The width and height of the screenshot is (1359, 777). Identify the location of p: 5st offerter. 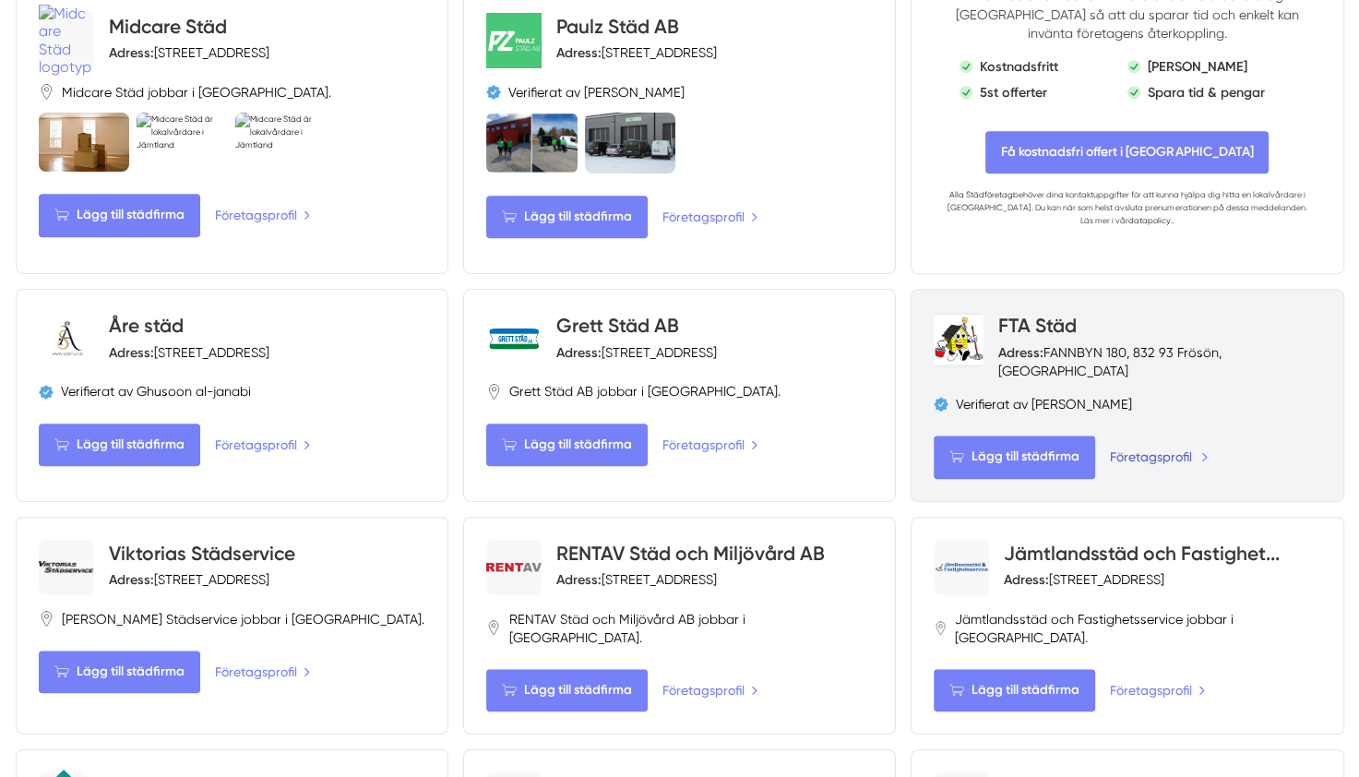
(1013, 92).